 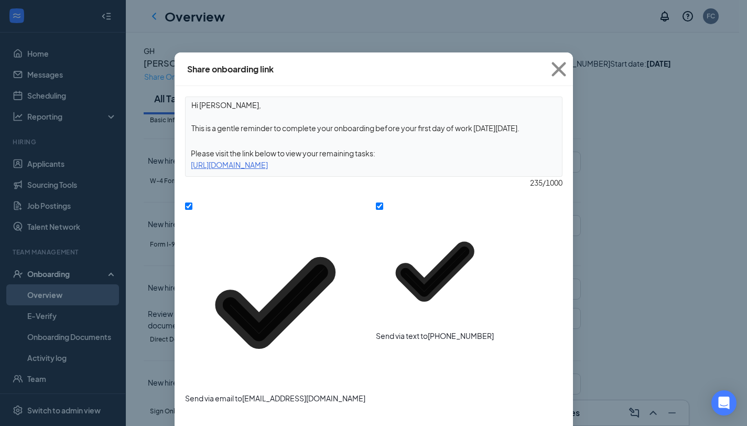 What do you see at coordinates (559, 69) in the screenshot?
I see `button: Close` at bounding box center [559, 69].